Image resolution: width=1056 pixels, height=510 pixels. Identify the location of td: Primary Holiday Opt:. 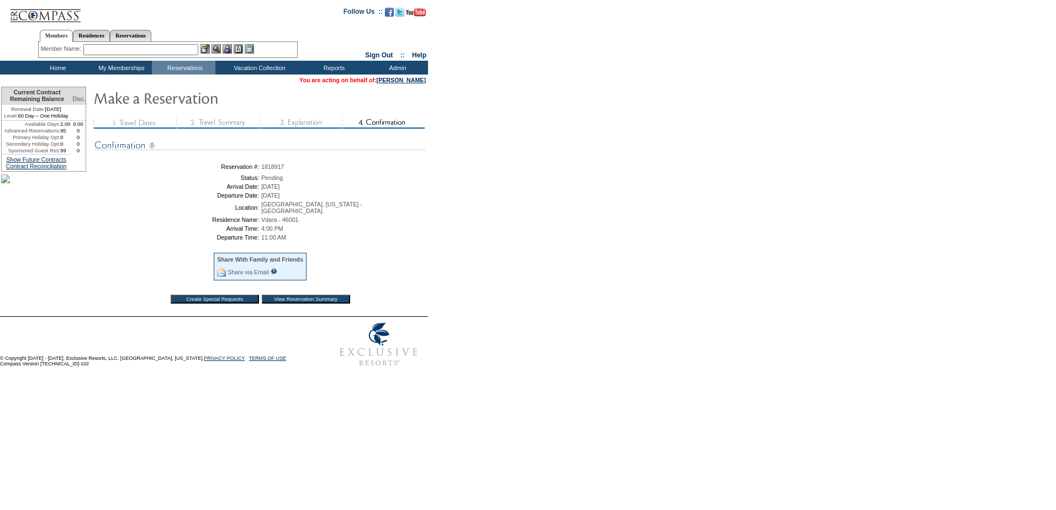
(31, 137).